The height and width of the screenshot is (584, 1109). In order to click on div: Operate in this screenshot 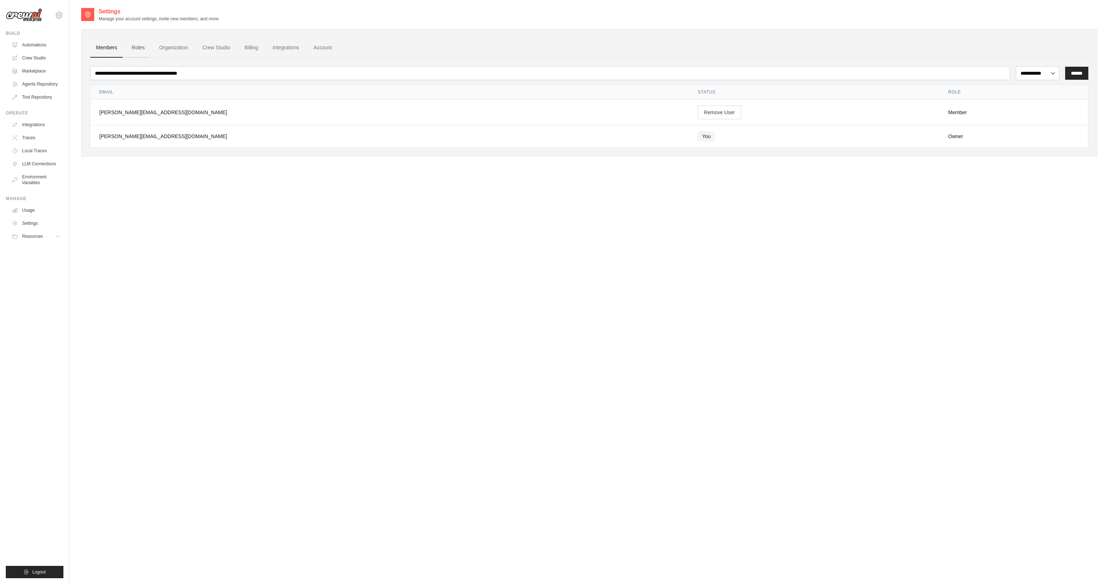, I will do `click(34, 113)`.